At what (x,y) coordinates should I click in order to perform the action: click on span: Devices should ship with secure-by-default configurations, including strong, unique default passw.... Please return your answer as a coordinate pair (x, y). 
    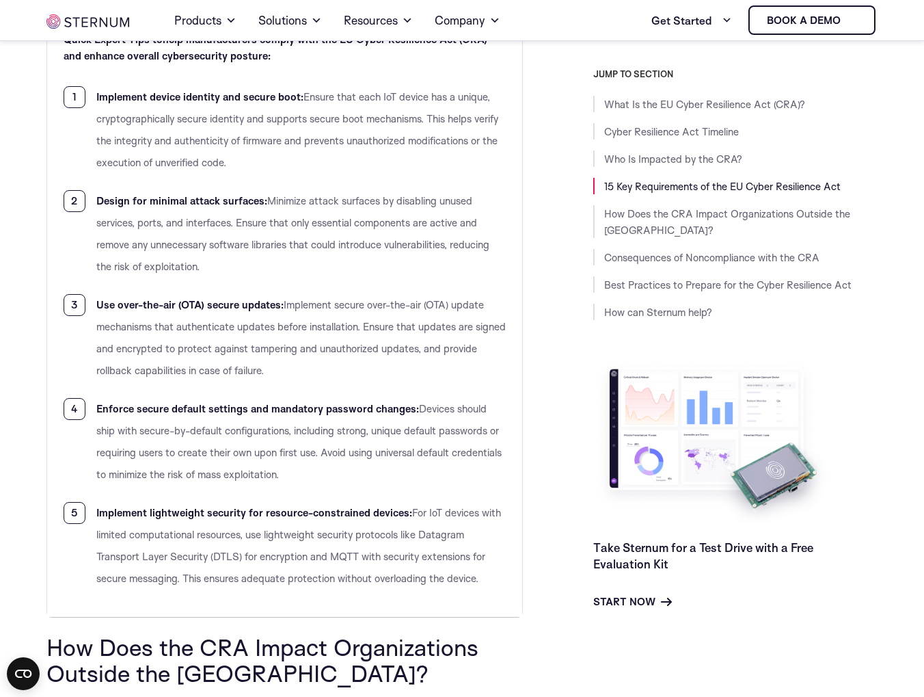
    Looking at the image, I should click on (299, 441).